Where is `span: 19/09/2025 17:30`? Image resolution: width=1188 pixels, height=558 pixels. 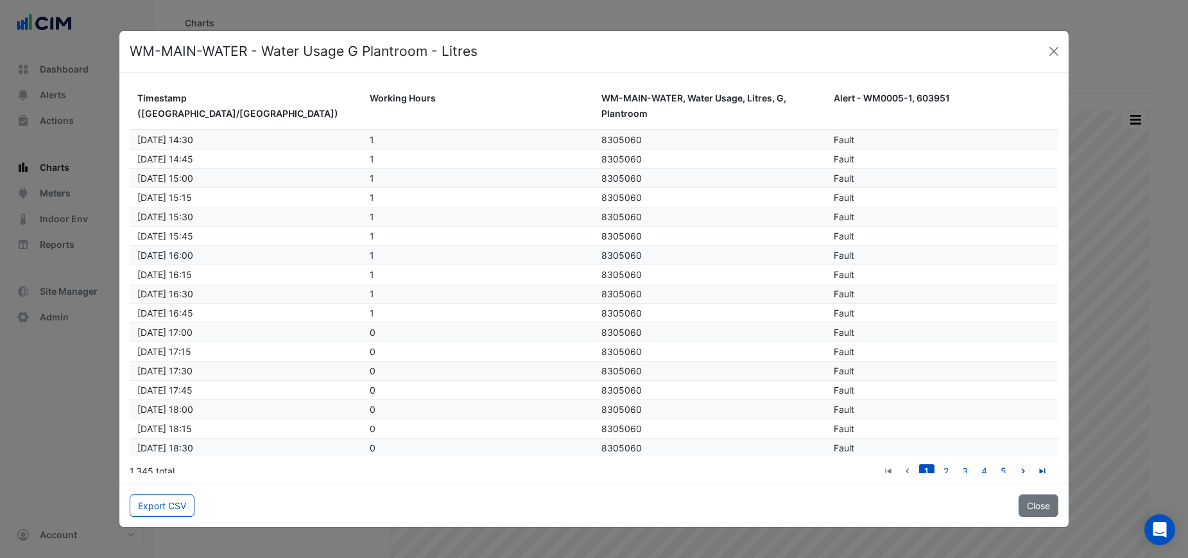
span: 19/09/2025 17:30 is located at coordinates (165, 370).